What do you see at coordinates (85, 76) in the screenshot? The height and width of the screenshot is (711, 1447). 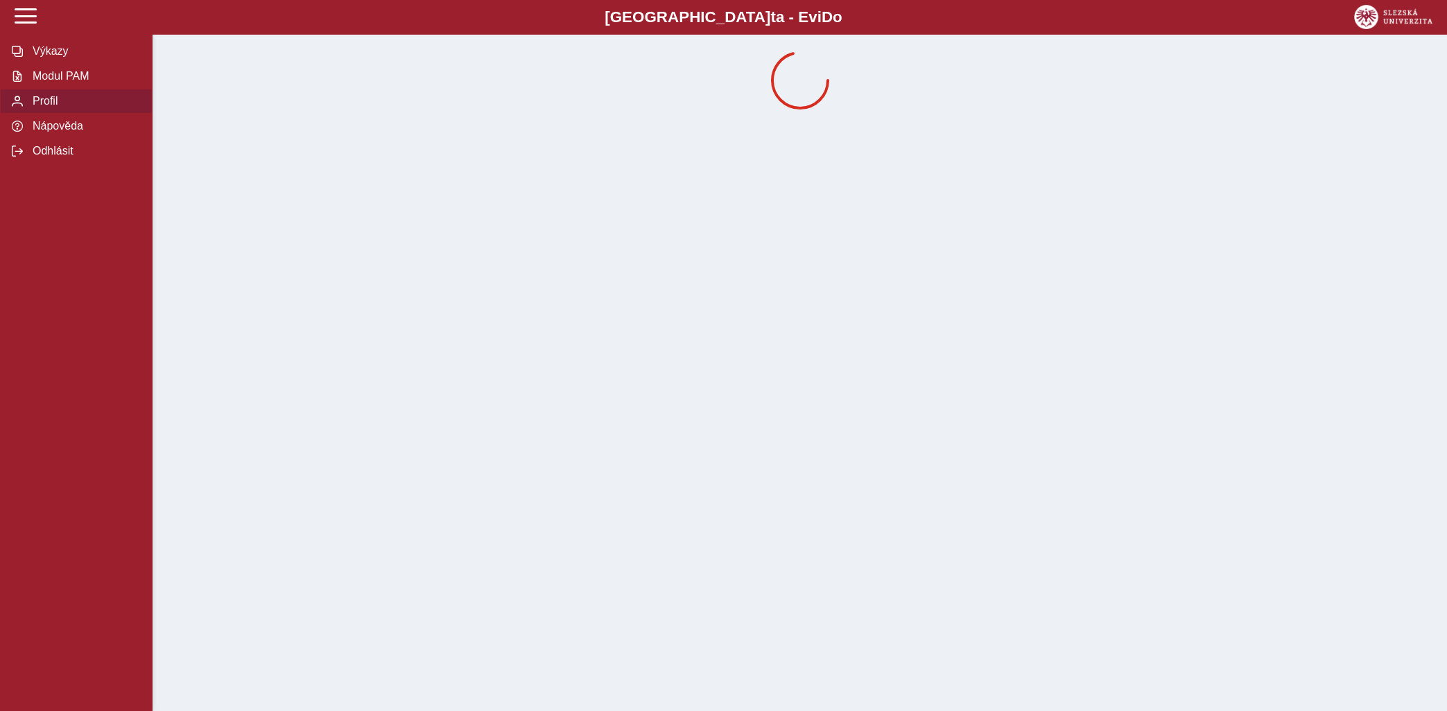 I see `span: Modul PAM` at bounding box center [85, 76].